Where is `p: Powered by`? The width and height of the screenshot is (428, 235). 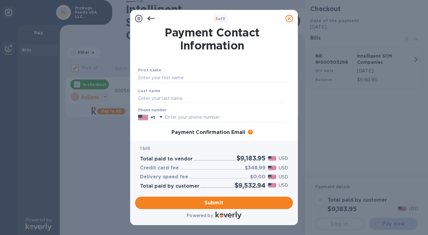
p: Powered by is located at coordinates (200, 215).